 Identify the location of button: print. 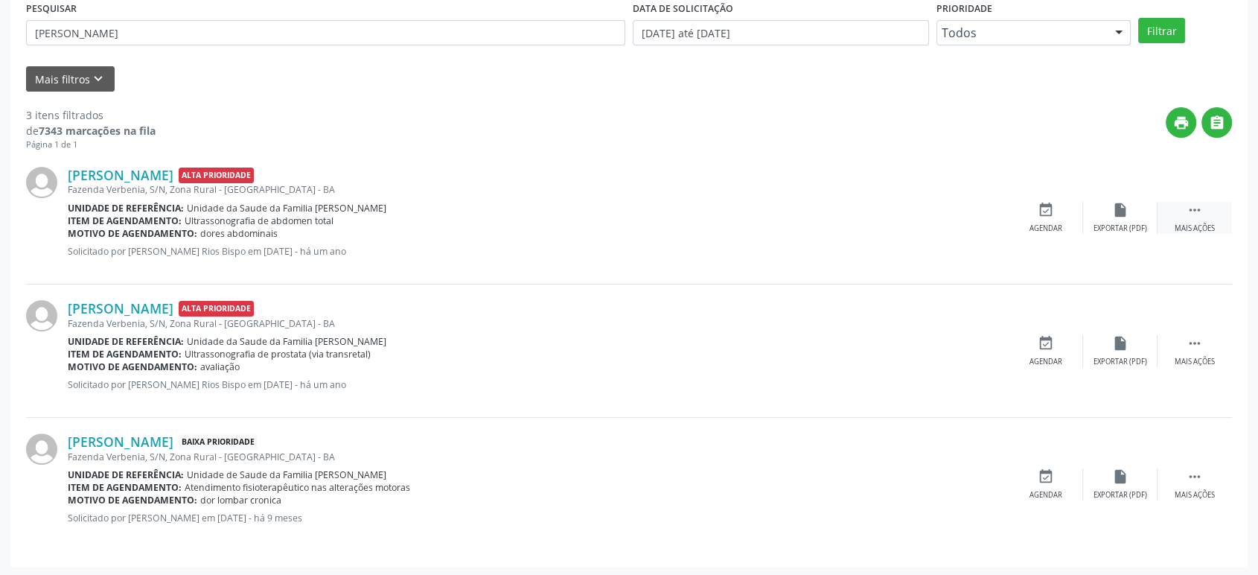
(1181, 122).